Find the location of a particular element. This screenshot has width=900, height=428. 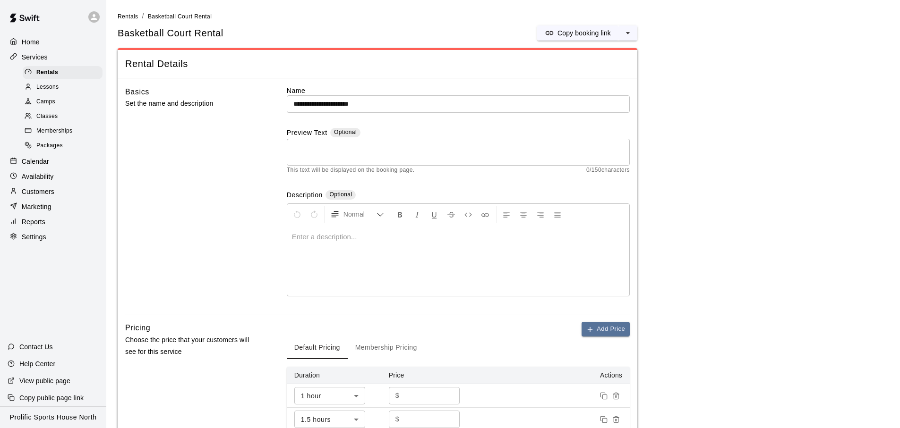

a: Reports is located at coordinates (53, 222).